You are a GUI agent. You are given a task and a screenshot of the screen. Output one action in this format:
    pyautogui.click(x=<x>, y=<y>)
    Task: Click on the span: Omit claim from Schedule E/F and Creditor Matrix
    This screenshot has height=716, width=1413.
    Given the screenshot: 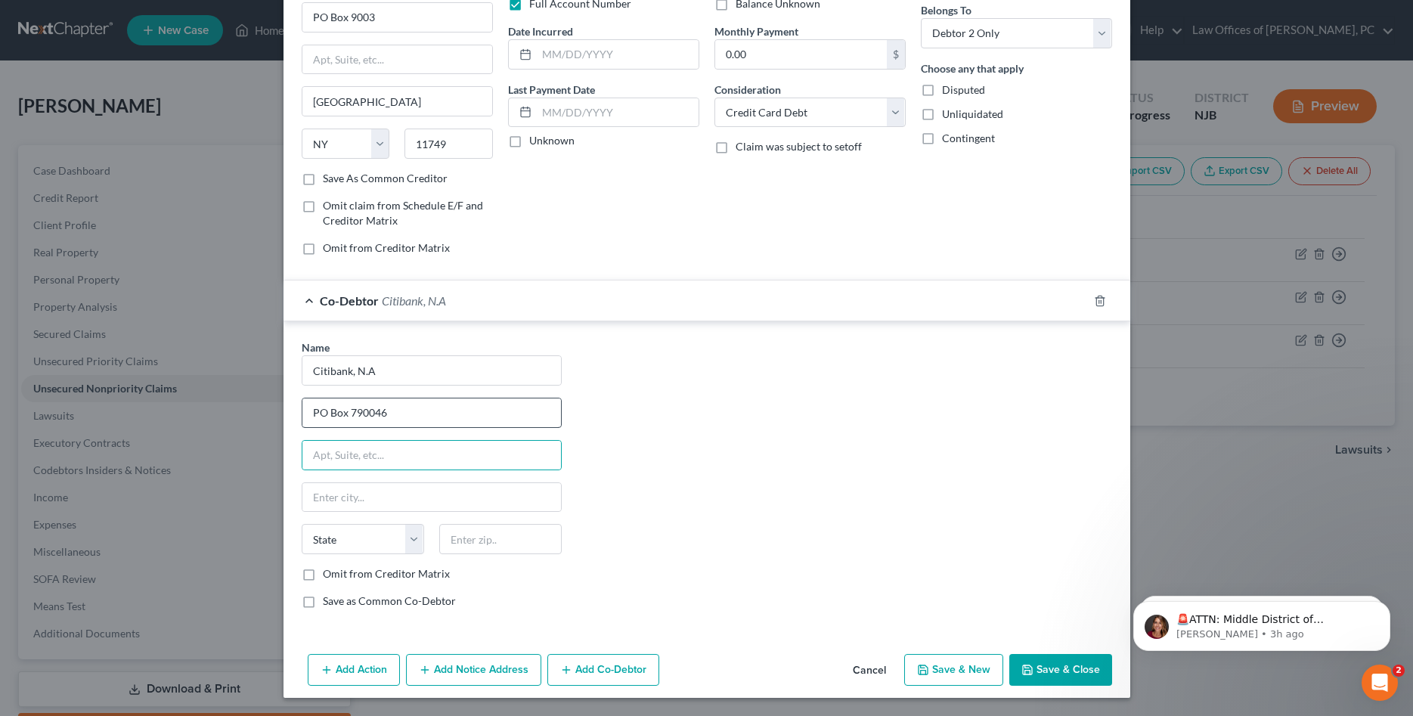 What is the action you would take?
    pyautogui.click(x=403, y=212)
    